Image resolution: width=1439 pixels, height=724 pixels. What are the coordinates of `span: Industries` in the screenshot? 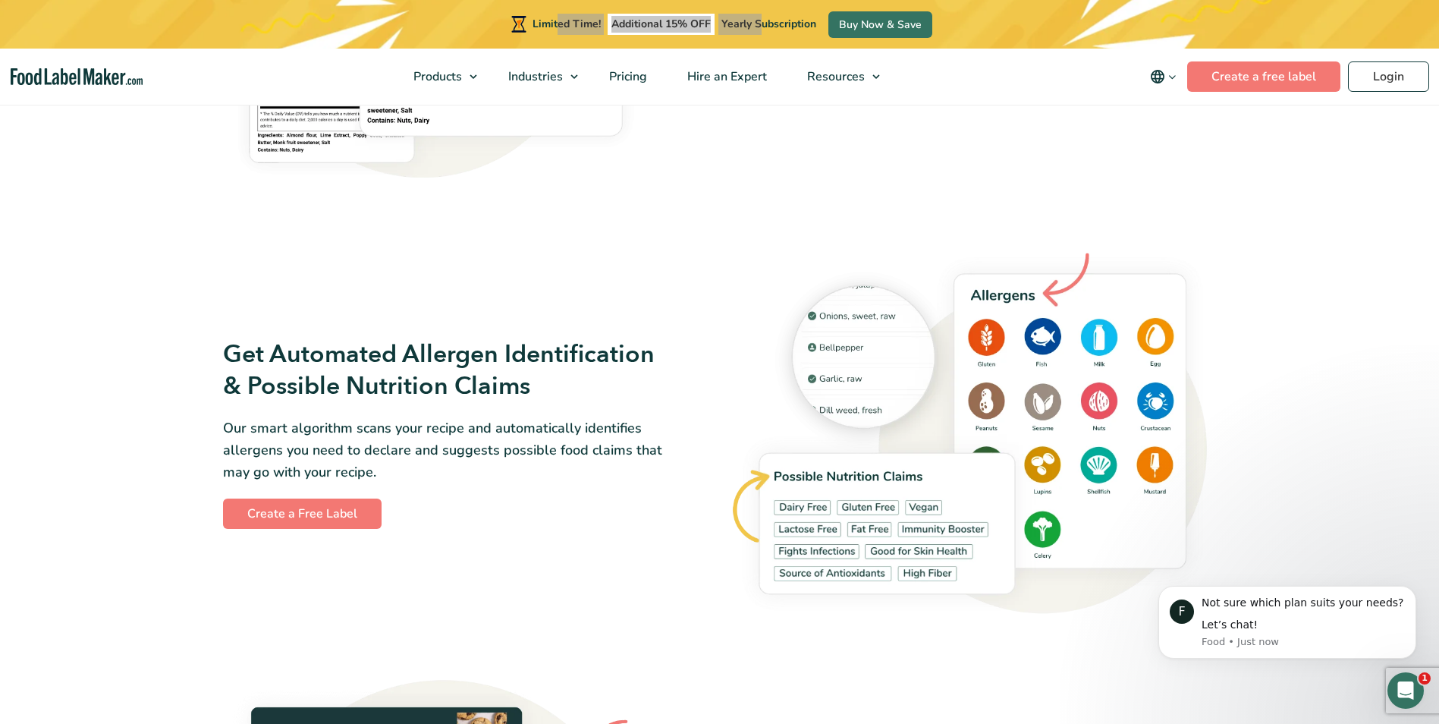 It's located at (534, 77).